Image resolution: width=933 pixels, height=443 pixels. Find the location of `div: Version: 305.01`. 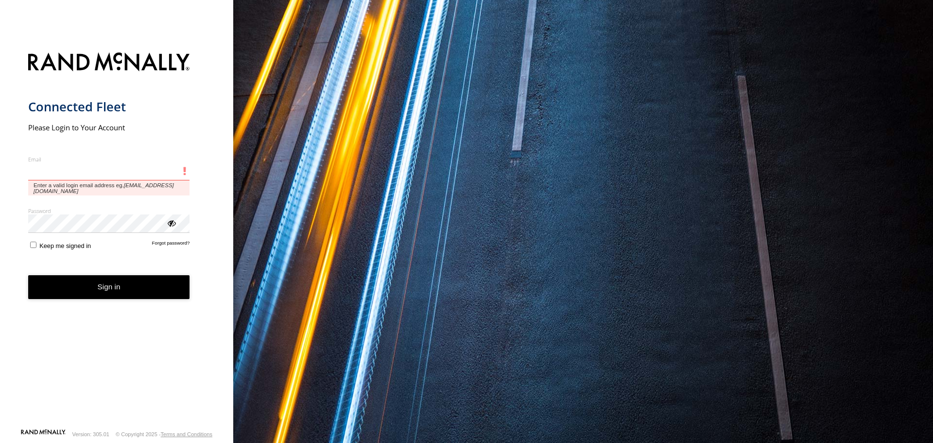

div: Version: 305.01 is located at coordinates (91, 434).